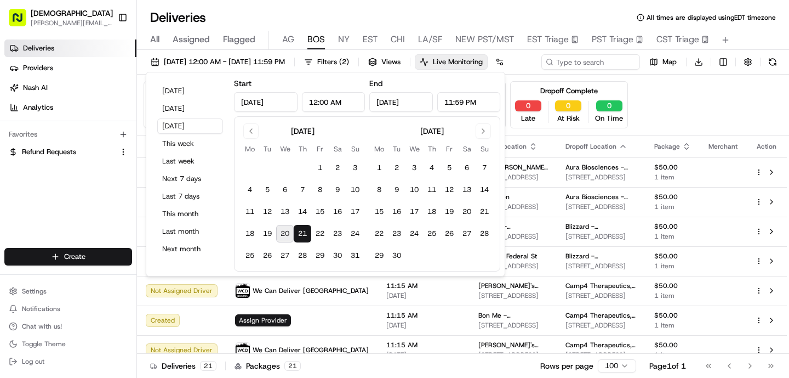 Image resolution: width=789 pixels, height=378 pixels. Describe the element at coordinates (467, 190) in the screenshot. I see `button: 13` at that location.